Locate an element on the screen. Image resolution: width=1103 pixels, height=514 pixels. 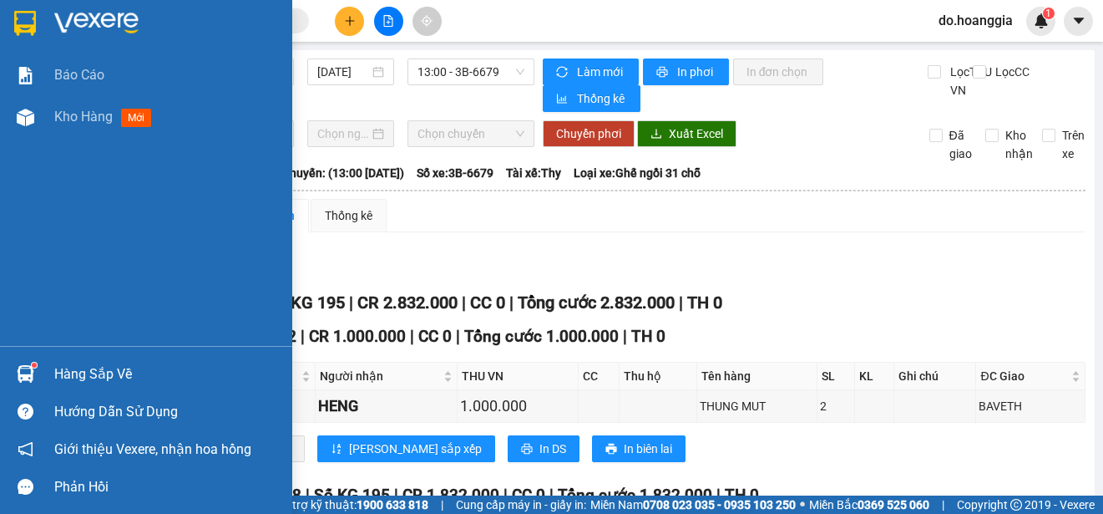
input: Chọn ngày is located at coordinates (343, 134).